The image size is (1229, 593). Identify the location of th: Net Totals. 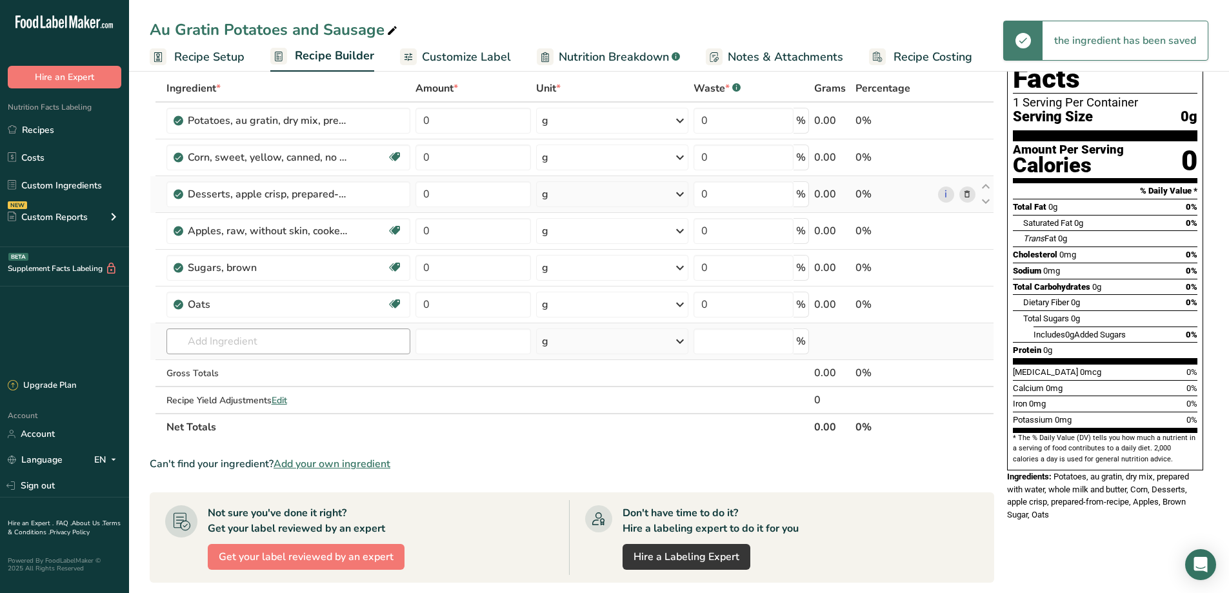
(488, 426).